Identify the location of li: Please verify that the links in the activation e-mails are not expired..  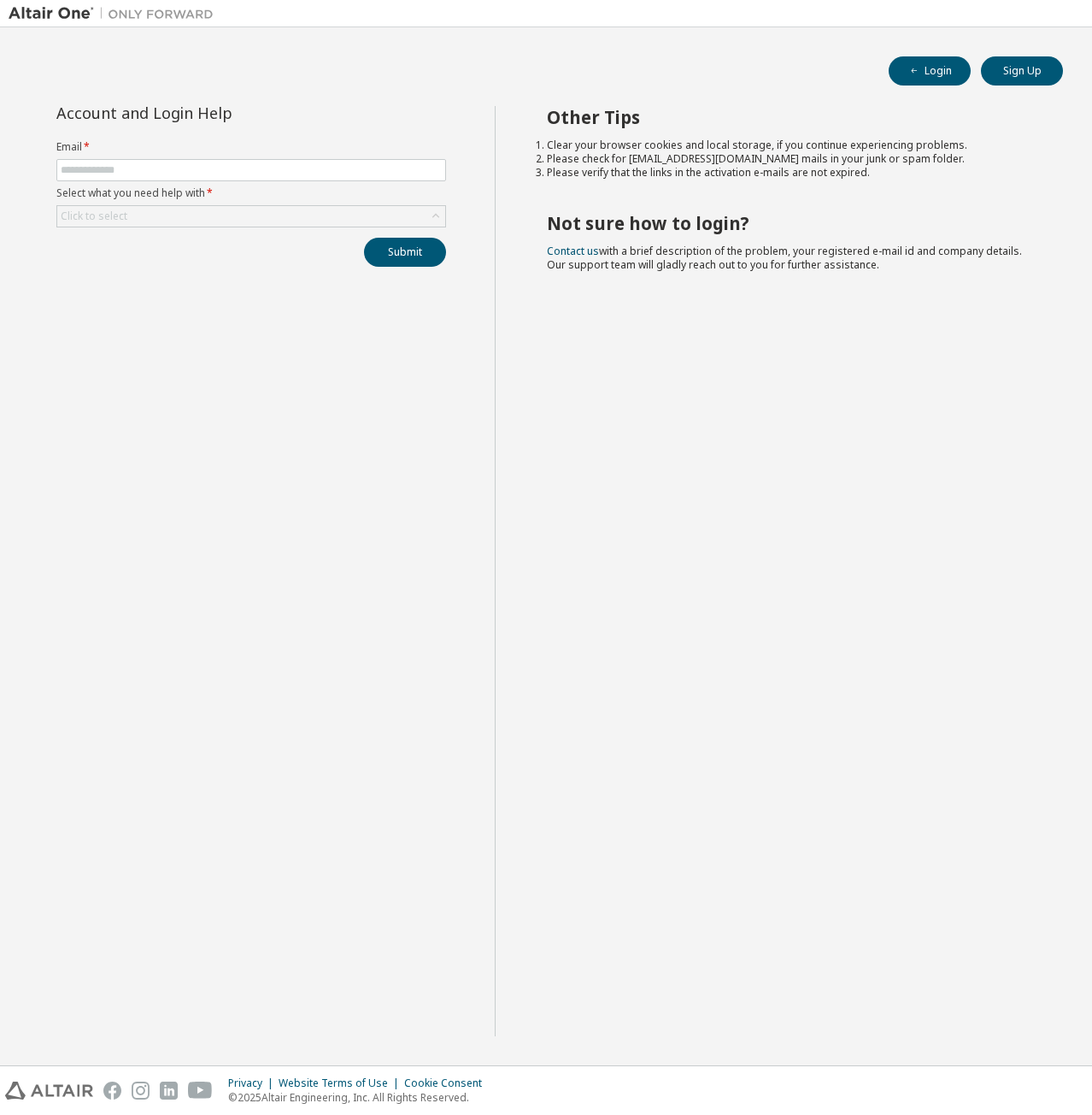
(790, 173).